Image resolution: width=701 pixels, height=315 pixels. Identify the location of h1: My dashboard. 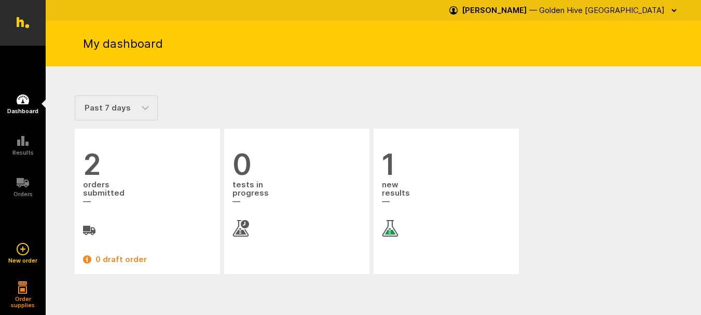
(123, 44).